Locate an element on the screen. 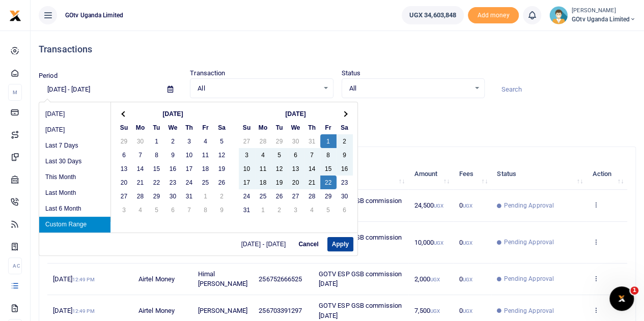 This screenshot has height=321, width=644. span: Airtel Money is located at coordinates (156, 279).